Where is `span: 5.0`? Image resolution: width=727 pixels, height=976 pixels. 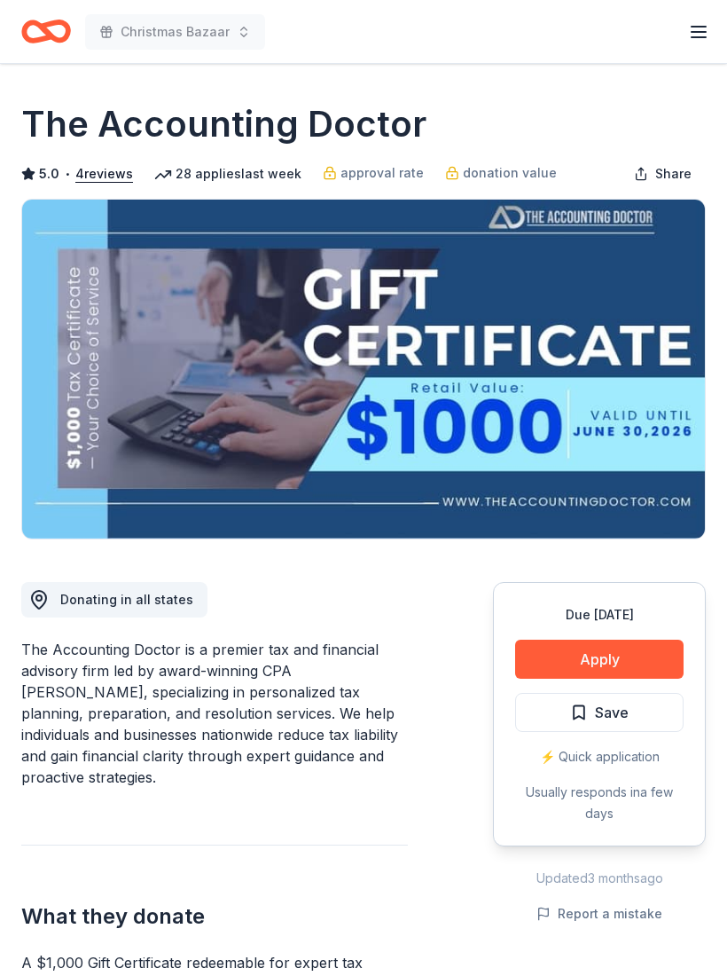 span: 5.0 is located at coordinates (49, 174).